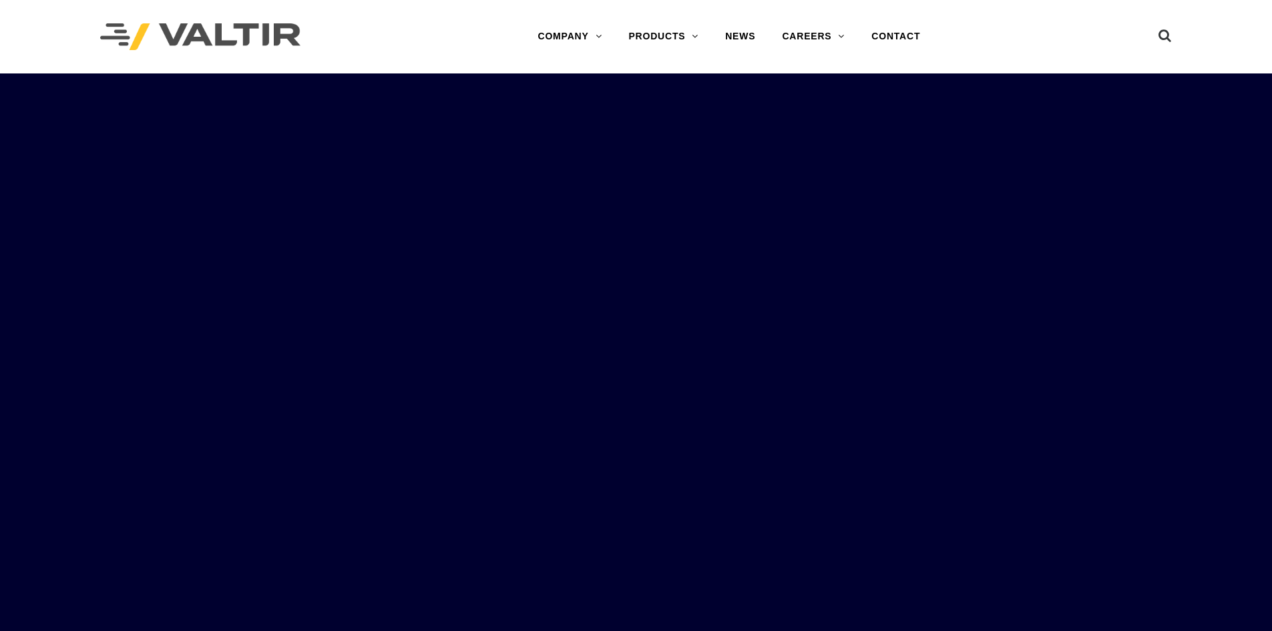 This screenshot has height=631, width=1272. What do you see at coordinates (570, 37) in the screenshot?
I see `a: COMPANY` at bounding box center [570, 37].